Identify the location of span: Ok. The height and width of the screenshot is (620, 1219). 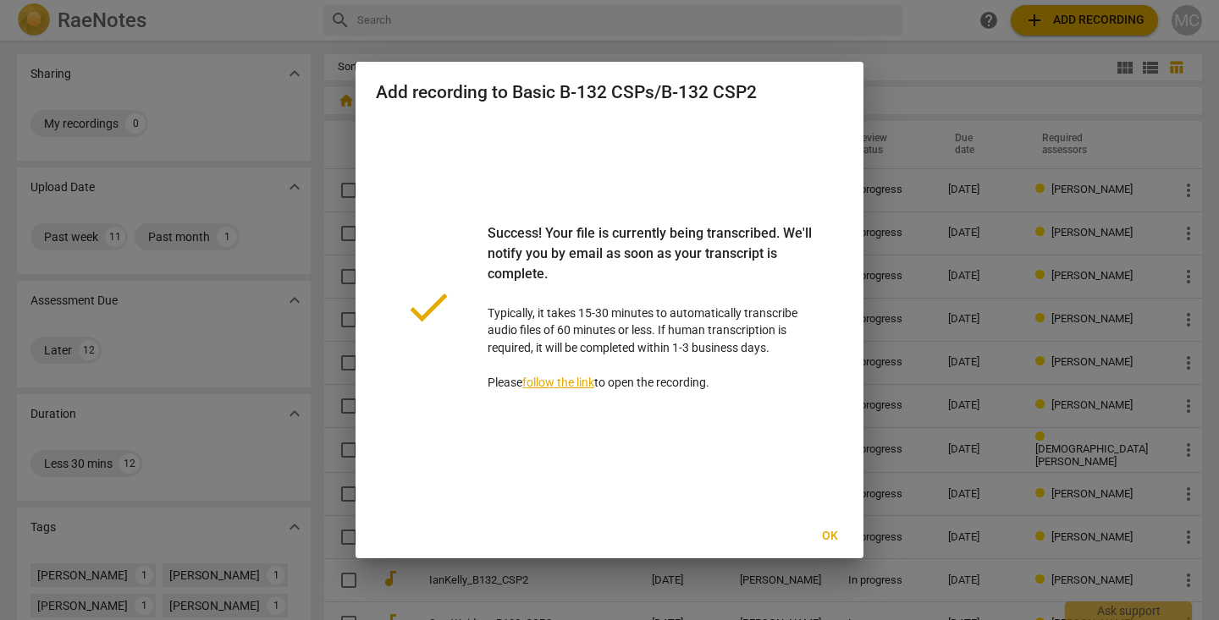
(830, 537).